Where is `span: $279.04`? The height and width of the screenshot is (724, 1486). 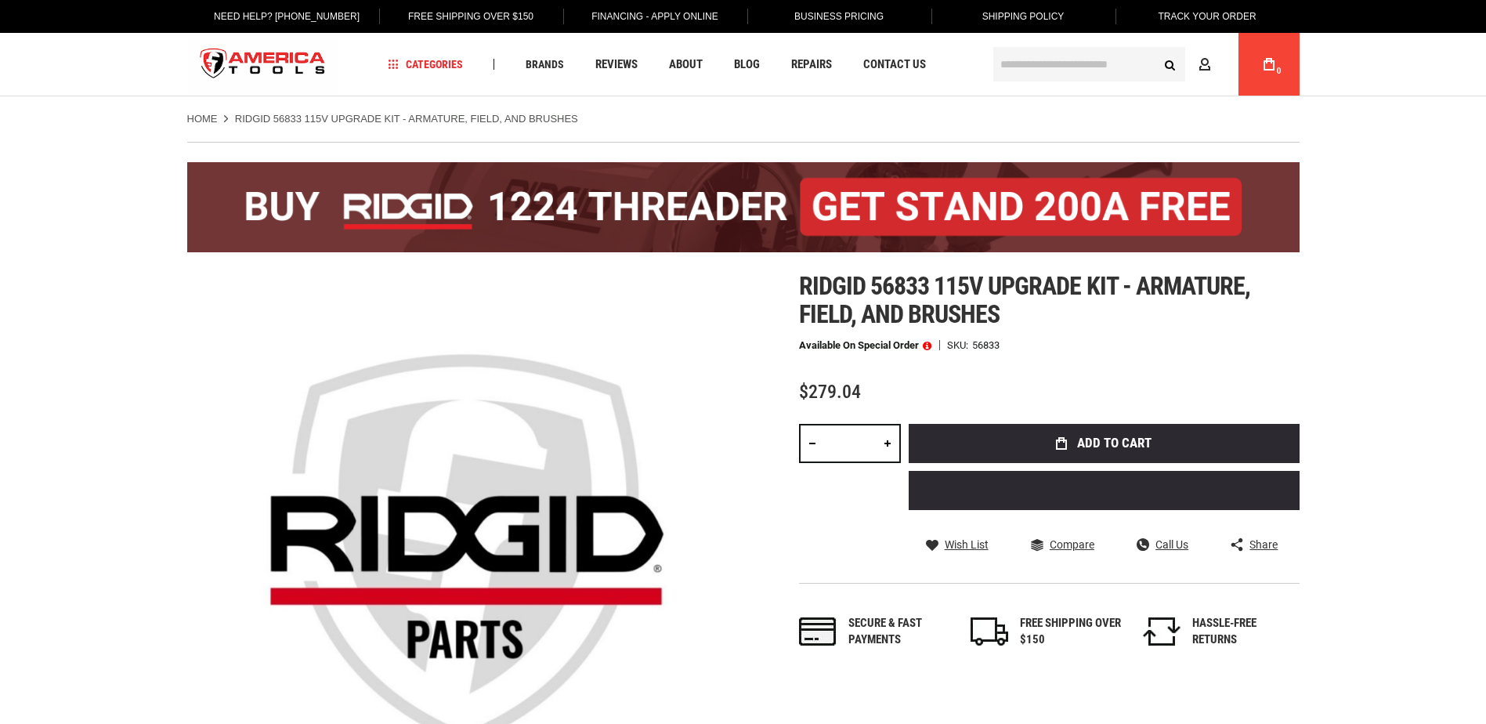
span: $279.04 is located at coordinates (829, 392).